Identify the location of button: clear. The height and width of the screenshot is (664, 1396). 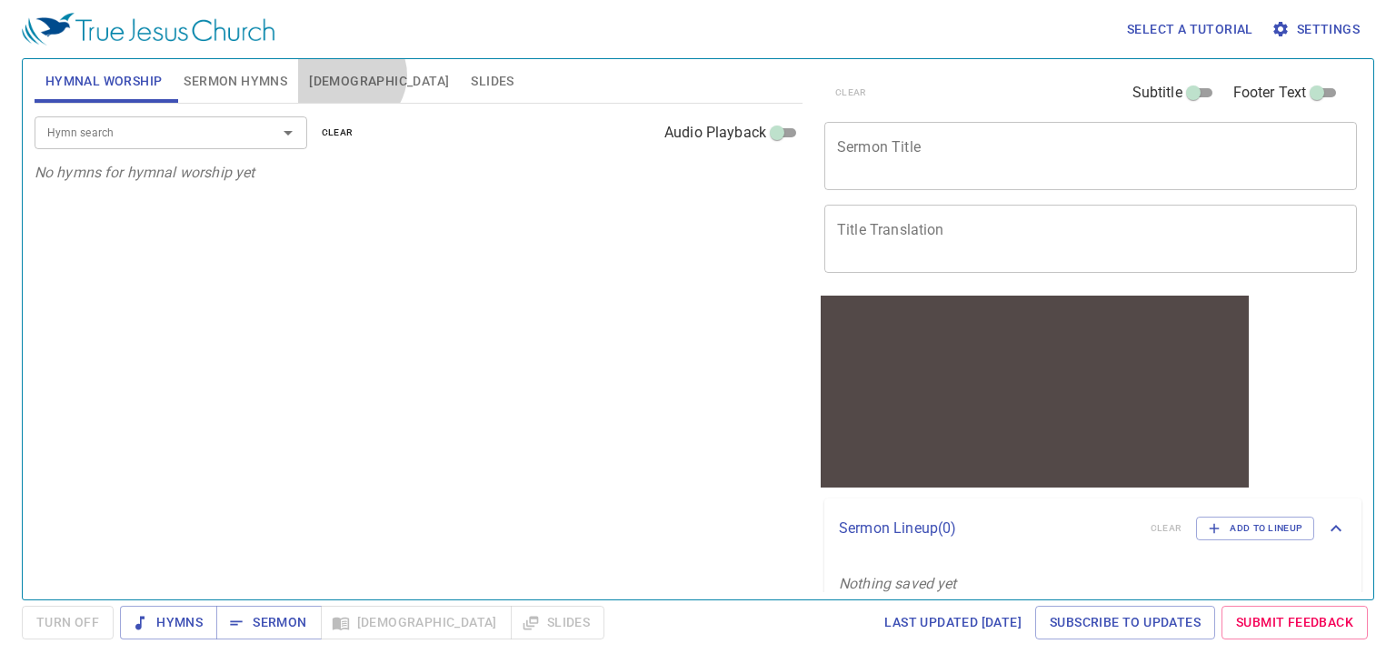
(337, 133).